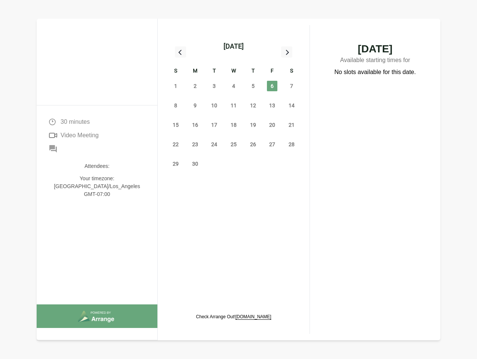 The image size is (477, 359). I want to click on span: Friday, June 27, 2025, so click(272, 144).